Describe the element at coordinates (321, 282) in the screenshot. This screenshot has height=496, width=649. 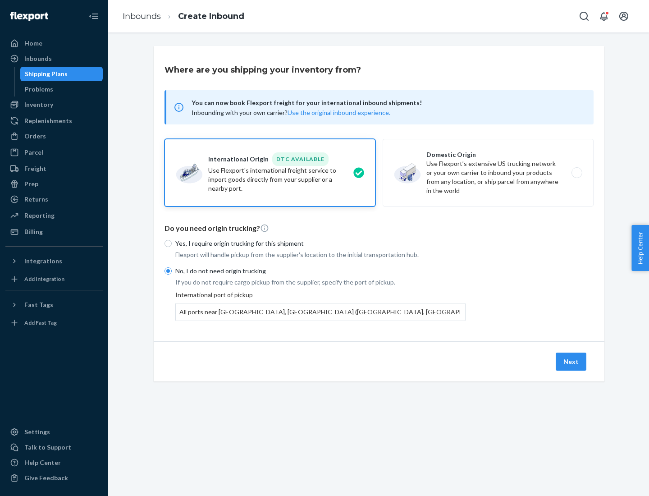
I see `p: If you do not require cargo pickup from the supplier, specify the port of pickup.` at that location.